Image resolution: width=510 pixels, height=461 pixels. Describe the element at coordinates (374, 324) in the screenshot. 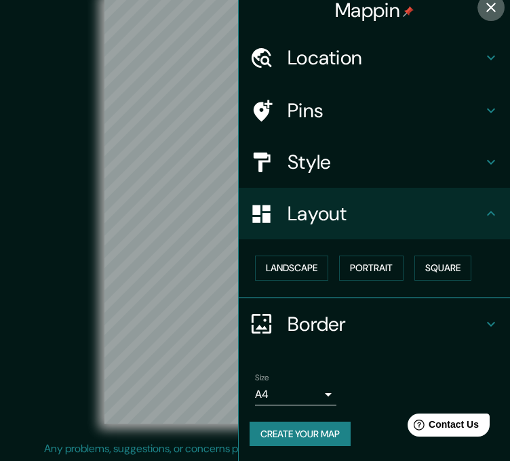

I see `div: Border` at that location.